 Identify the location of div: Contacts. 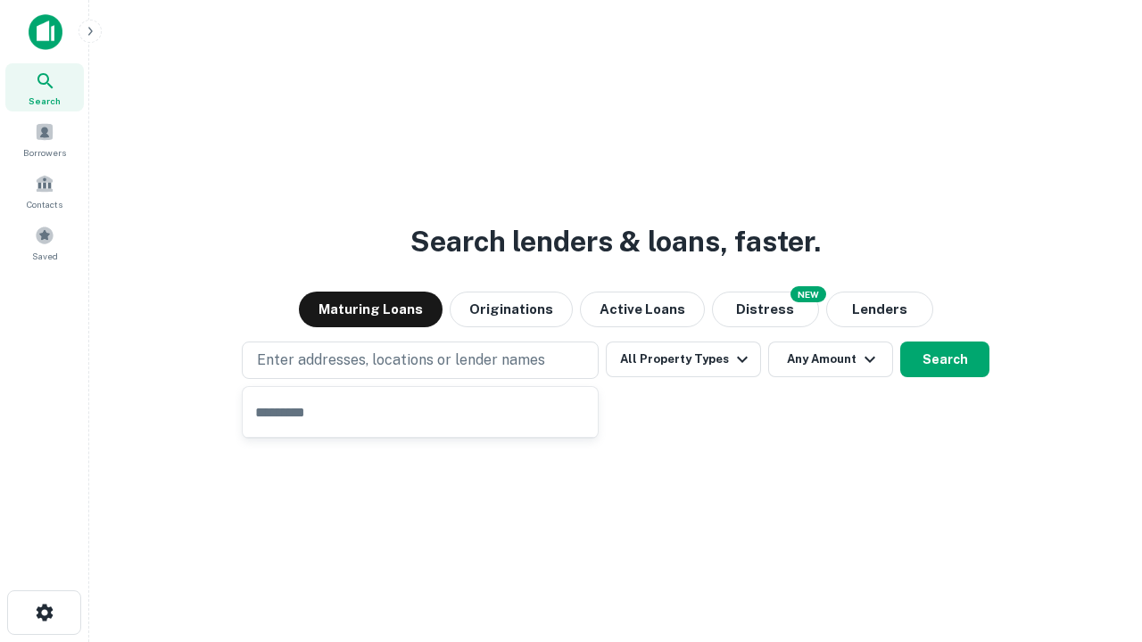
(45, 191).